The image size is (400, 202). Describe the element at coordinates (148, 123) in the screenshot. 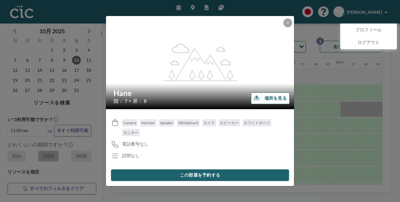

I see `span: Monitor` at that location.